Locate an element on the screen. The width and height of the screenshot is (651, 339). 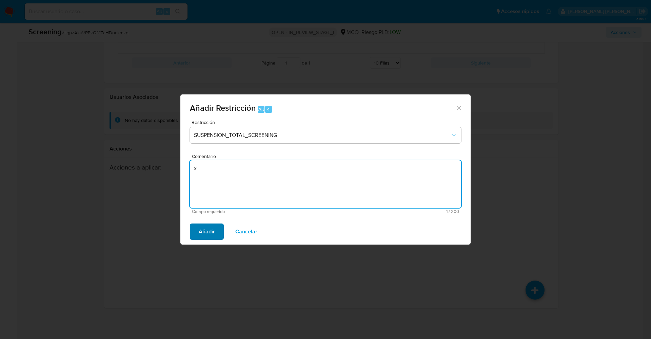
button: Cerrar ventana is located at coordinates (459, 108).